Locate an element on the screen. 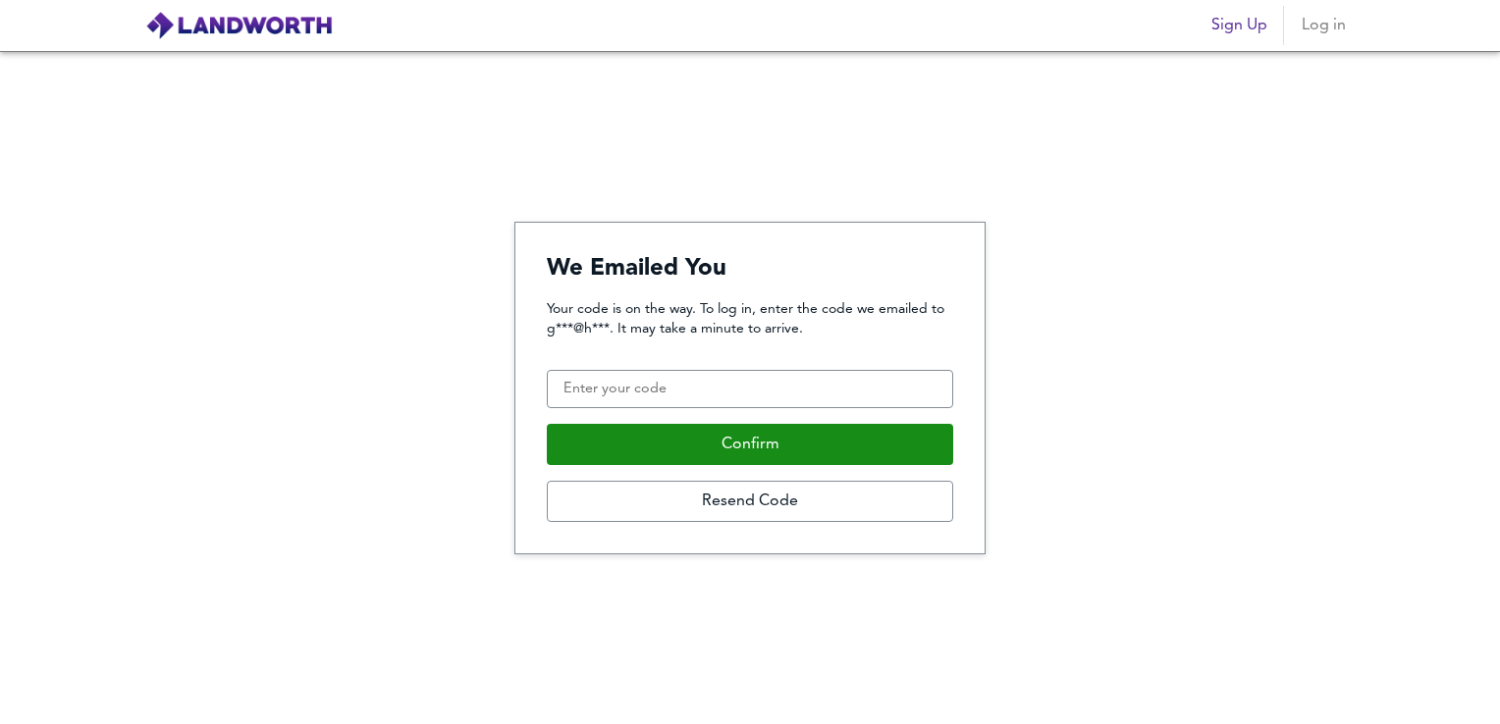  input: Enter your code is located at coordinates (750, 390).